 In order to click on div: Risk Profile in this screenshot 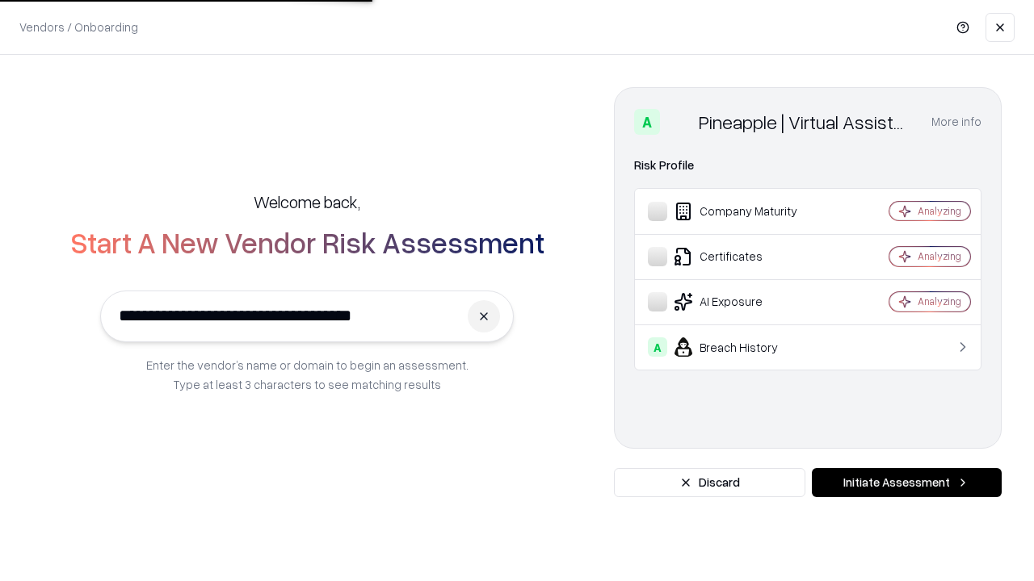, I will do `click(808, 166)`.